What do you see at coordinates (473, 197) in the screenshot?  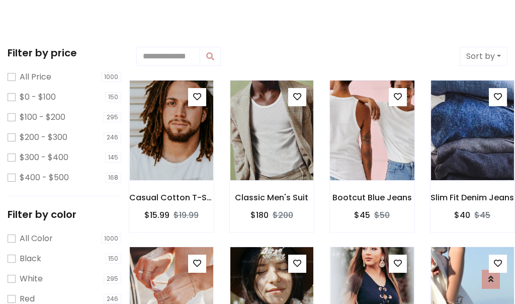 I see `h6: Slim Fit Denim Jeans` at bounding box center [473, 197].